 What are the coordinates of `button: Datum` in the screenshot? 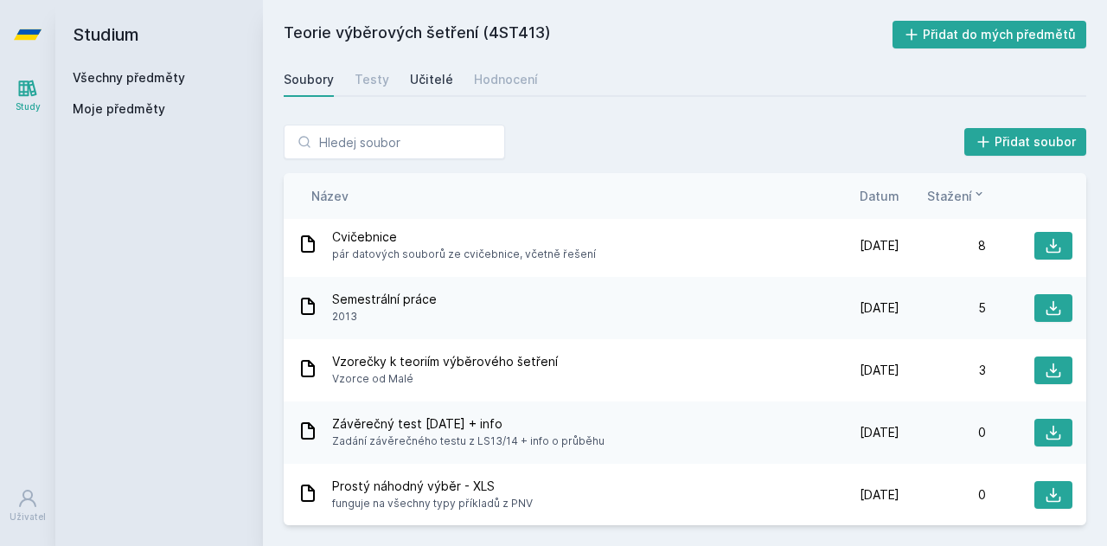 It's located at (880, 195).